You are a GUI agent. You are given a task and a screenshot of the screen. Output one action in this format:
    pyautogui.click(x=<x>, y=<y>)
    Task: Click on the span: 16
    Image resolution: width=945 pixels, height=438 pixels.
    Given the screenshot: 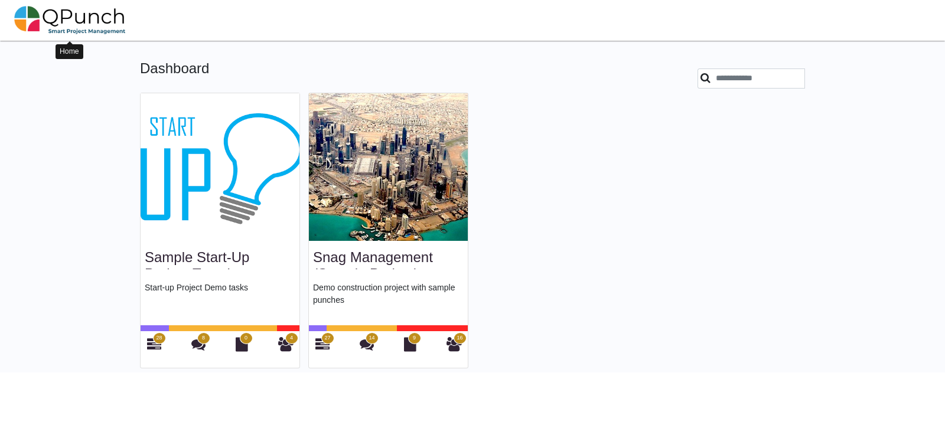 What is the action you would take?
    pyautogui.click(x=460, y=338)
    